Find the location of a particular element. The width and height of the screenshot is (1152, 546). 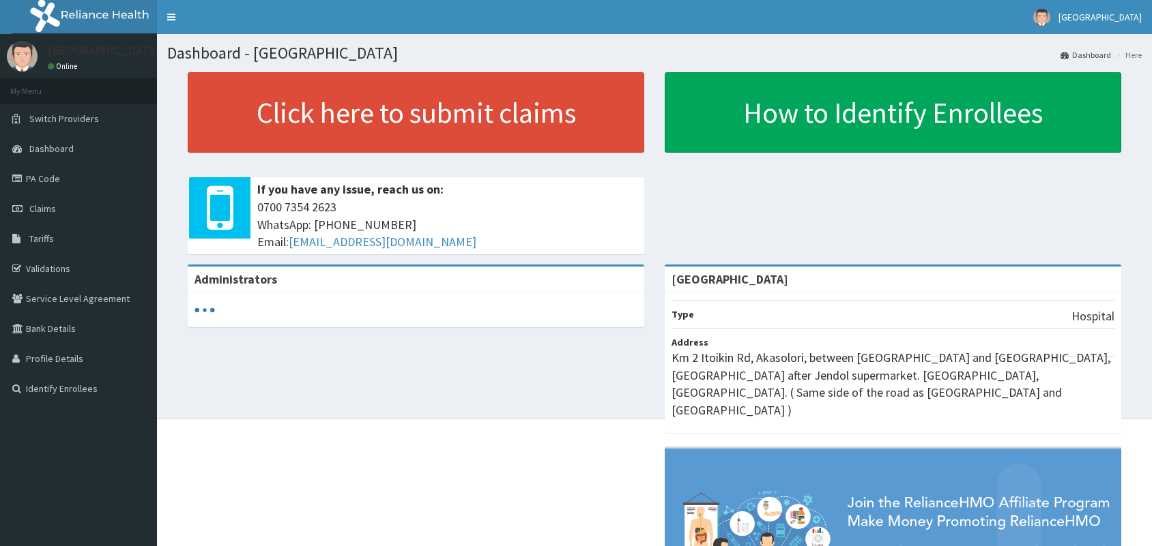

b: Administrators is located at coordinates (235, 279).